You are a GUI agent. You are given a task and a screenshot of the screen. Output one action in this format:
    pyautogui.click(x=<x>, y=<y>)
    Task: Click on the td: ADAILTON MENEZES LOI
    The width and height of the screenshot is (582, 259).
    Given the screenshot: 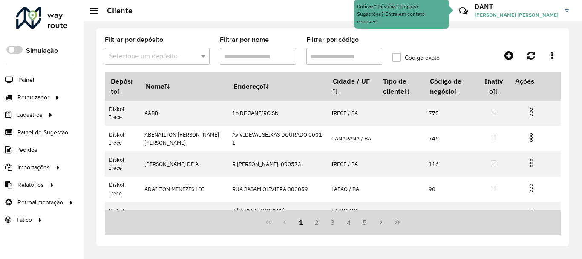 What is the action you would take?
    pyautogui.click(x=184, y=189)
    